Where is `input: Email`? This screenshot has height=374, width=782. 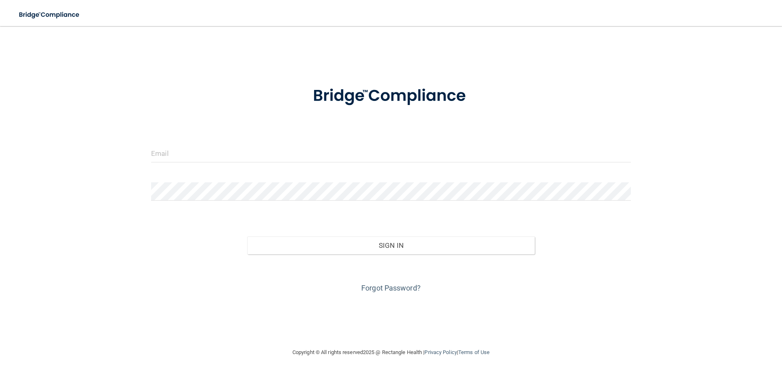 input: Email is located at coordinates (391, 153).